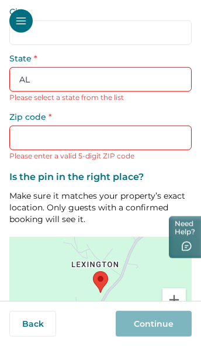 This screenshot has width=201, height=346. What do you see at coordinates (21, 21) in the screenshot?
I see `button: Open Sidebar` at bounding box center [21, 21].